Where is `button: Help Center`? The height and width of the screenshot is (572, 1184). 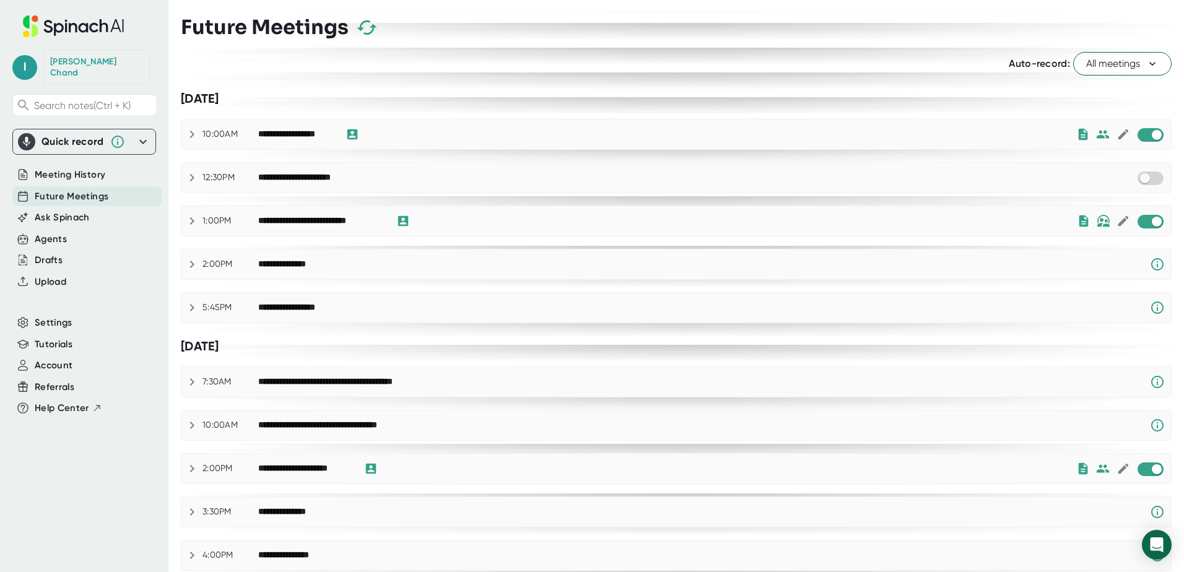 button: Help Center is located at coordinates (68, 408).